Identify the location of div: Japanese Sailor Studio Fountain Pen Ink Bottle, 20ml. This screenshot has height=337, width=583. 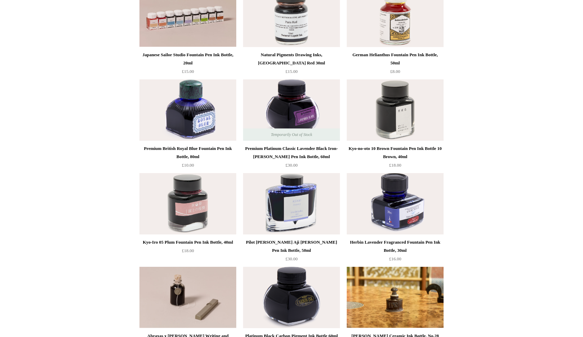
(188, 59).